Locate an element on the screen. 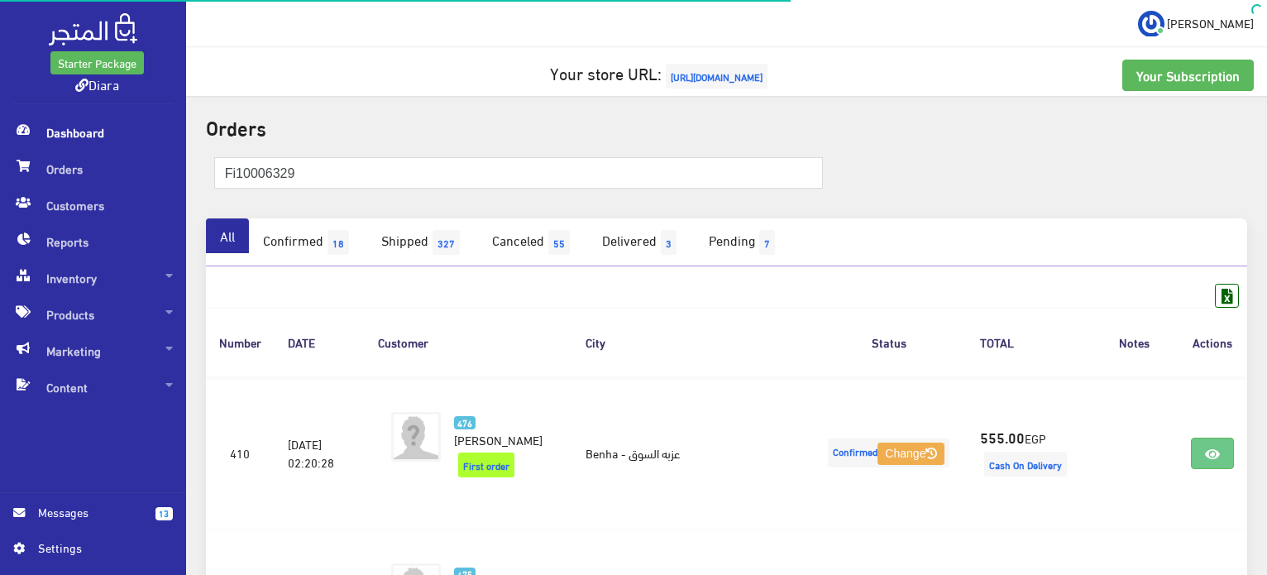 Image resolution: width=1267 pixels, height=575 pixels. span: 7 is located at coordinates (767, 242).